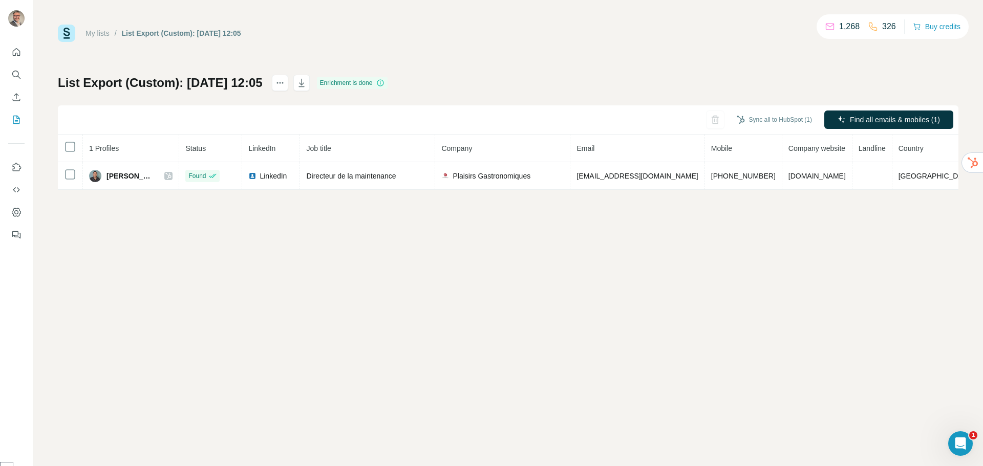  I want to click on button: Quick start, so click(16, 52).